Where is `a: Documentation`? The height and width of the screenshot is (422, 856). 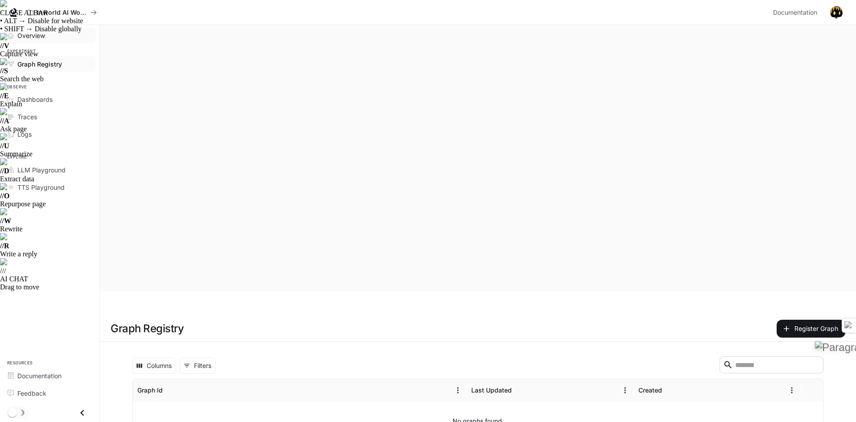 a: Documentation is located at coordinates (50, 375).